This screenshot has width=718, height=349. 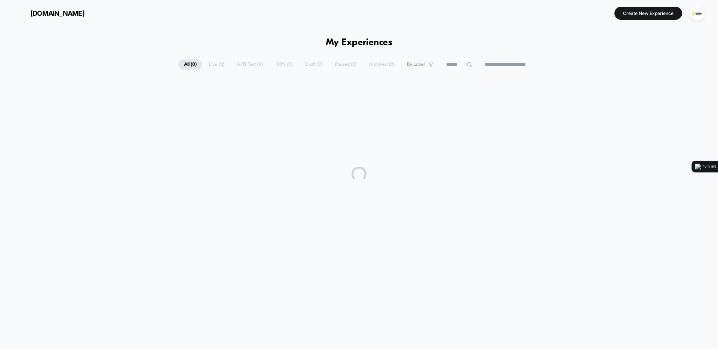 I want to click on img: logo, so click(x=698, y=167).